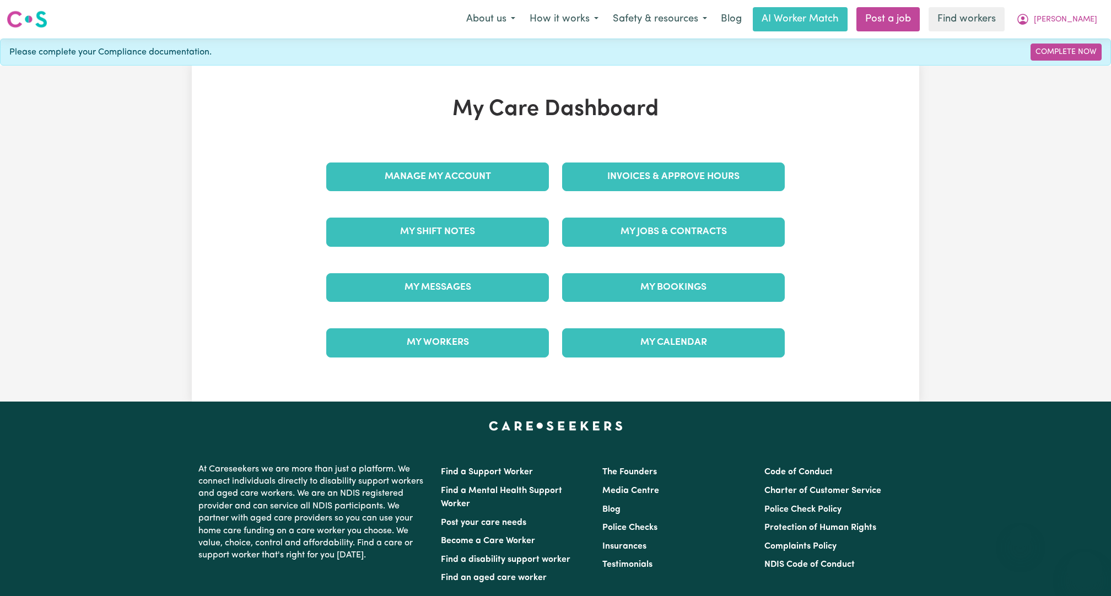  I want to click on a: Find a disability support worker, so click(505, 560).